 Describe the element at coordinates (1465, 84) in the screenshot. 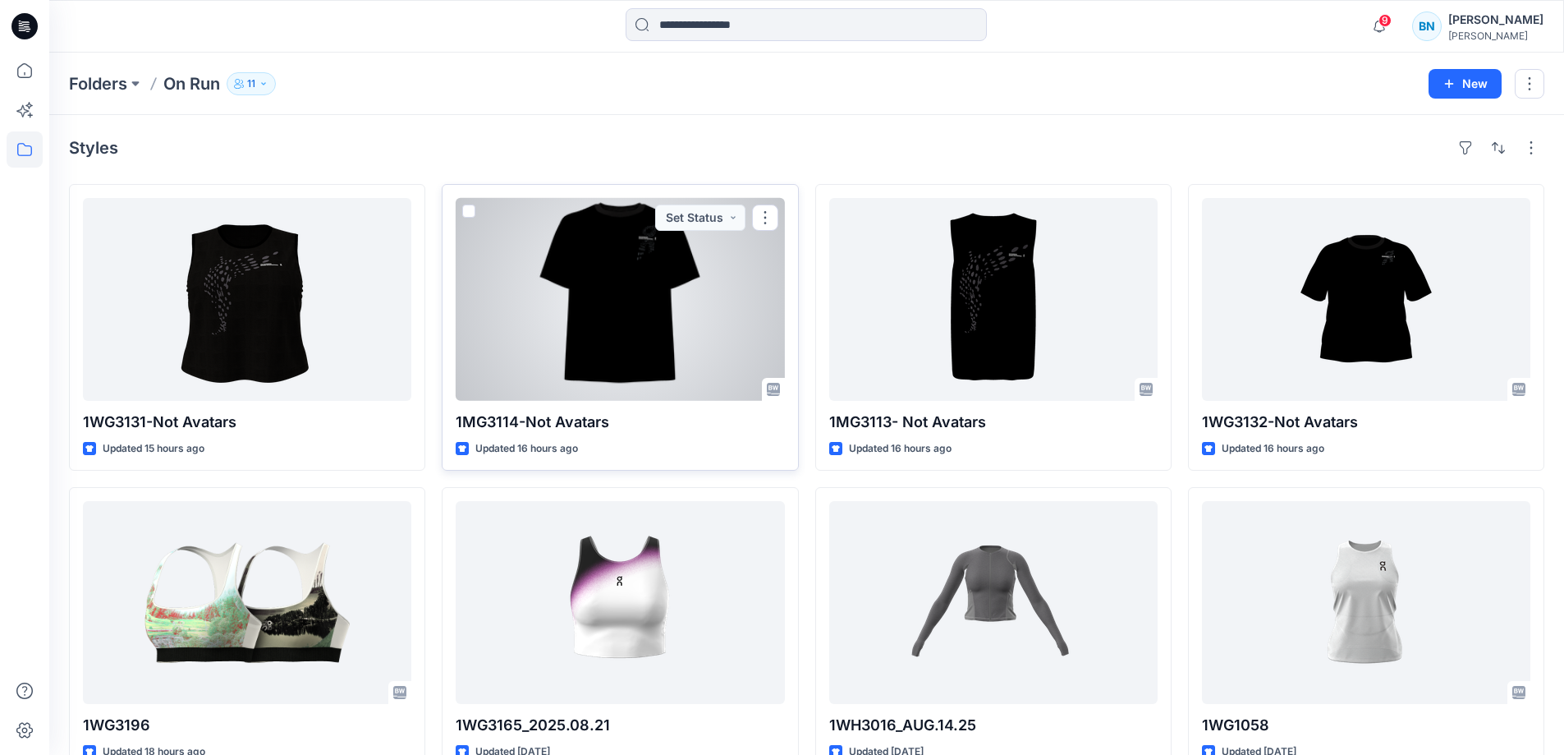

I see `button: New` at that location.